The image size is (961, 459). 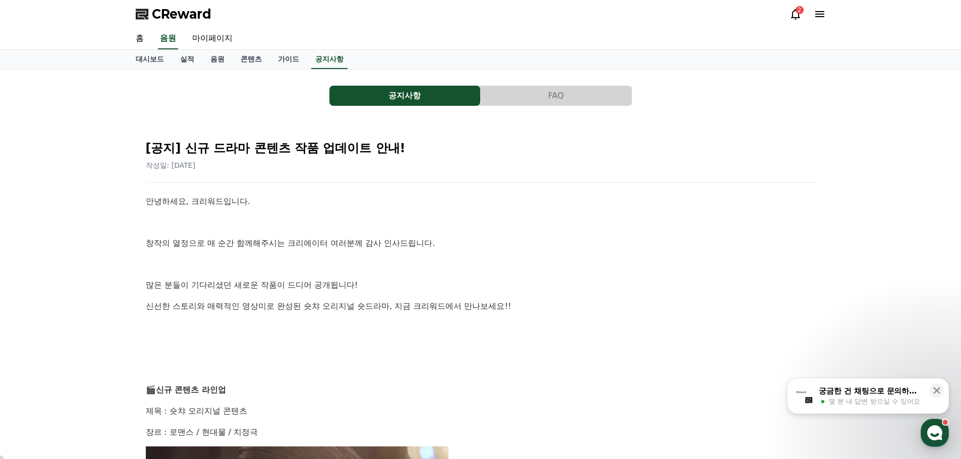 What do you see at coordinates (150, 59) in the screenshot?
I see `a: 대시보드` at bounding box center [150, 59].